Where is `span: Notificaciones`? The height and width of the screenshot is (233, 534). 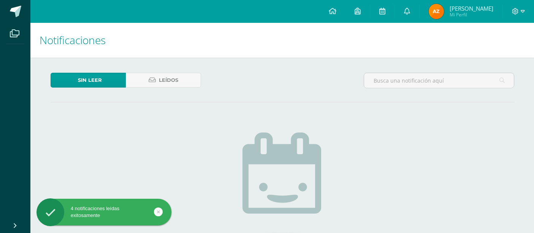
span: Notificaciones is located at coordinates (73, 40).